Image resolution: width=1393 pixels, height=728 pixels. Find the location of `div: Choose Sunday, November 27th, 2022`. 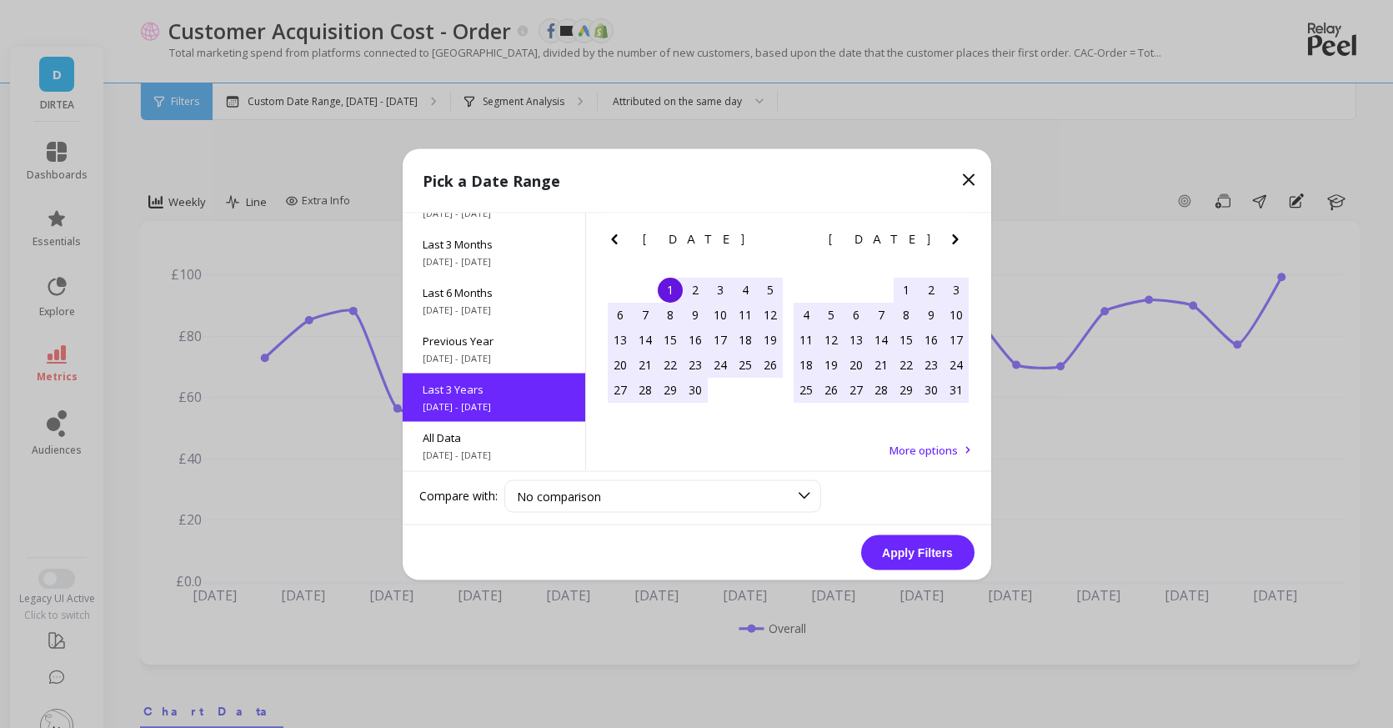

div: Choose Sunday, November 27th, 2022 is located at coordinates (620, 389).